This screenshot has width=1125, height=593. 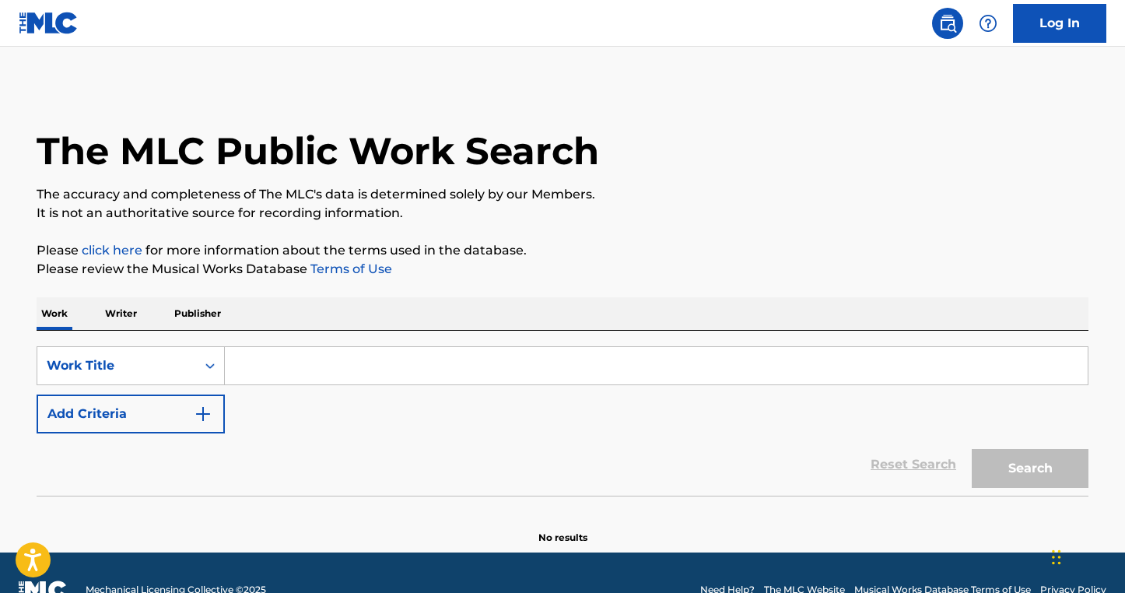 What do you see at coordinates (562, 194) in the screenshot?
I see `p: The accuracy and completeness of The MLC's data is determined solely by our Members.` at bounding box center [562, 194].